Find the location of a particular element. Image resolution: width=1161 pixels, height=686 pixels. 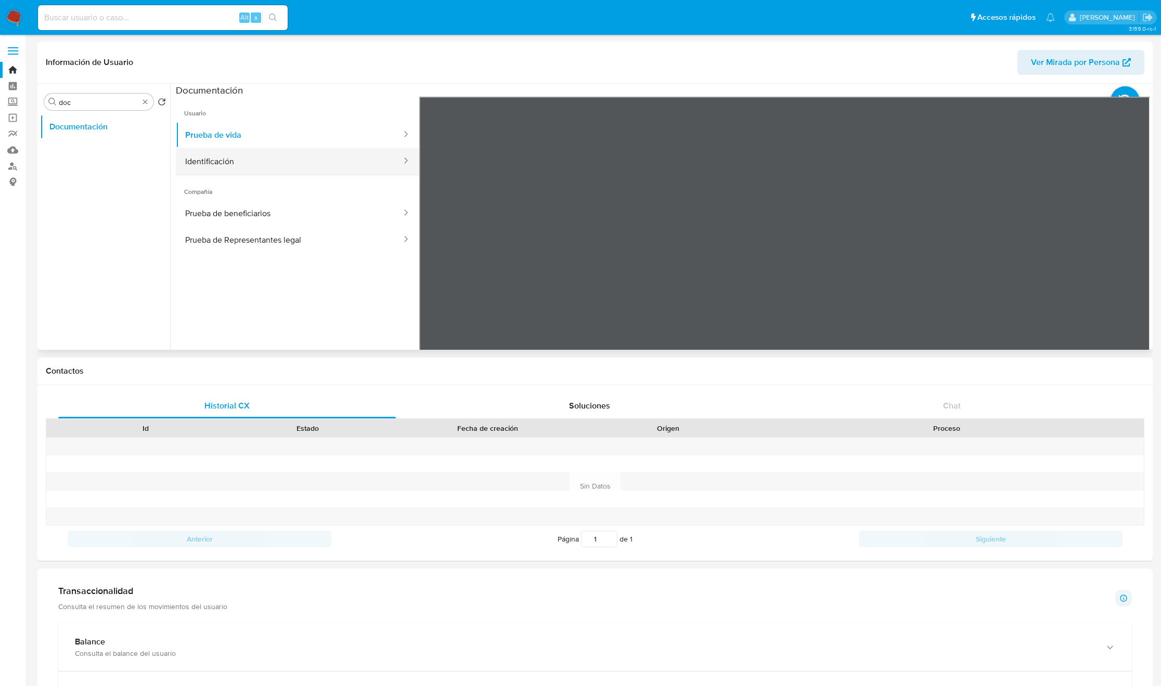

a: Notificaciones is located at coordinates (1050, 17).